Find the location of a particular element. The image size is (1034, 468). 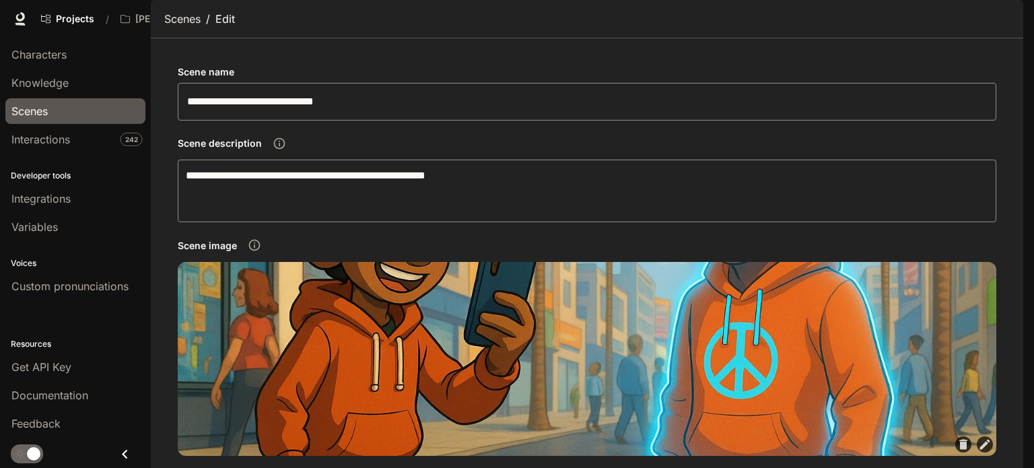

h6: Scene description is located at coordinates (219, 143).